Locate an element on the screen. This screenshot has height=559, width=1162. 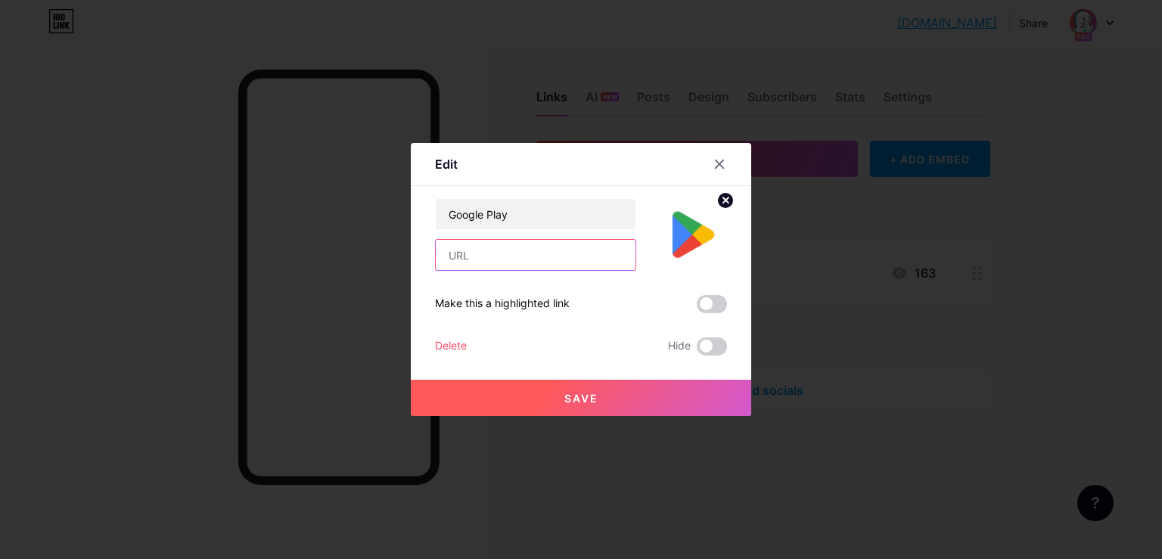
span: Hide is located at coordinates (679, 347).